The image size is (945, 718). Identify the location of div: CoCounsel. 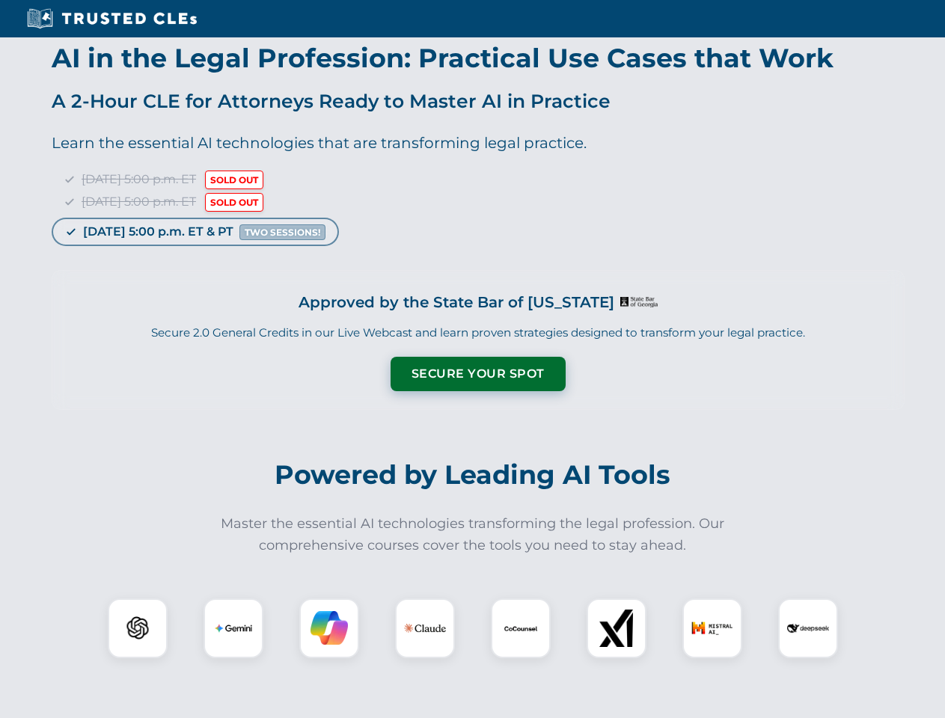
(521, 629).